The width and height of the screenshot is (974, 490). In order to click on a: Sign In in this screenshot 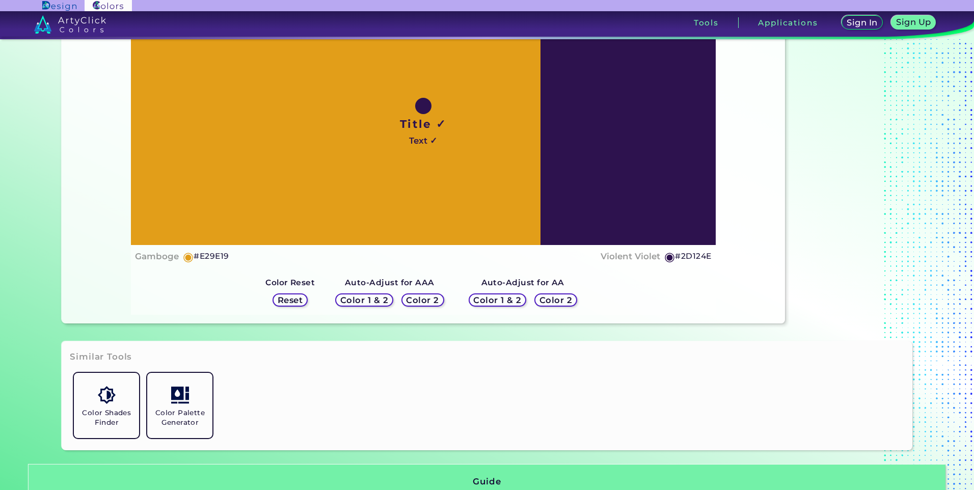, I will do `click(862, 23)`.